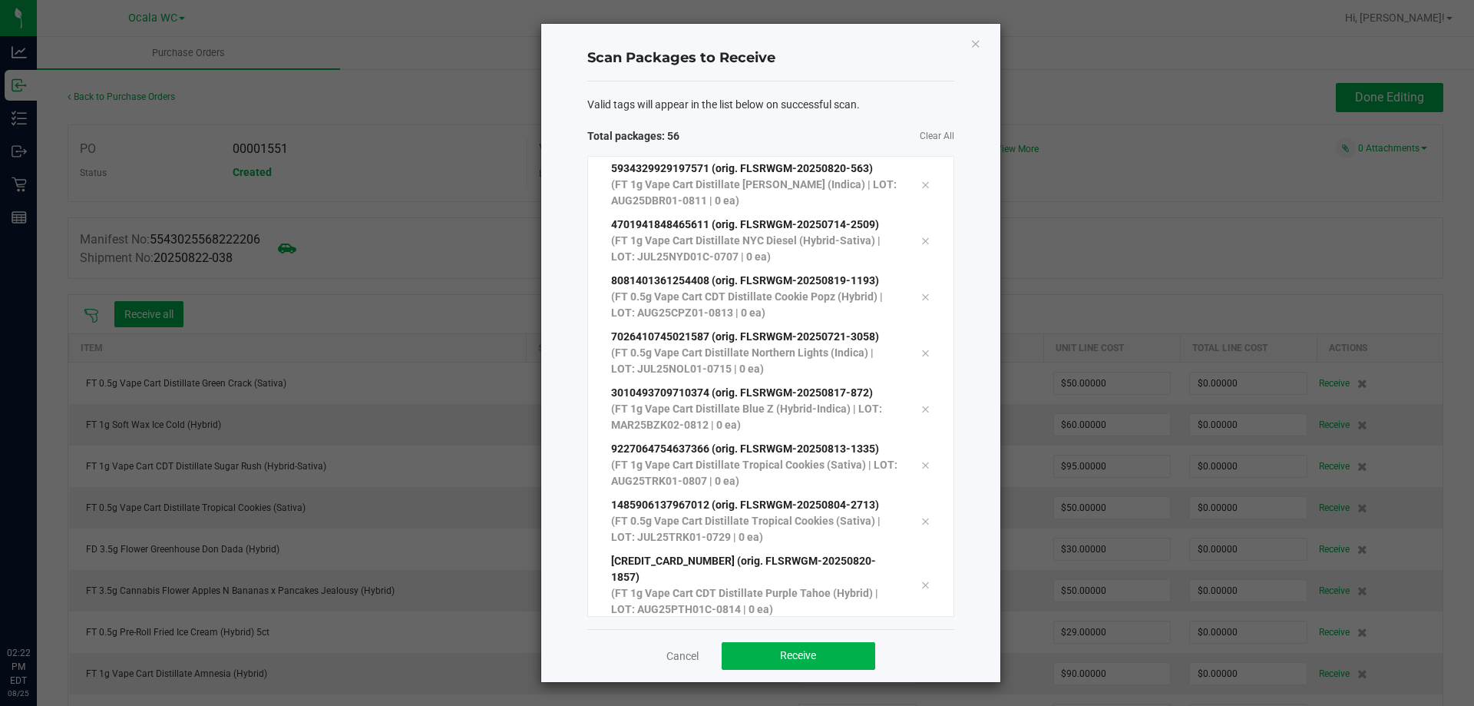 This screenshot has width=1474, height=706. I want to click on span: 1485906137967012 (orig. FLSRWGM-20250804-2713), so click(745, 504).